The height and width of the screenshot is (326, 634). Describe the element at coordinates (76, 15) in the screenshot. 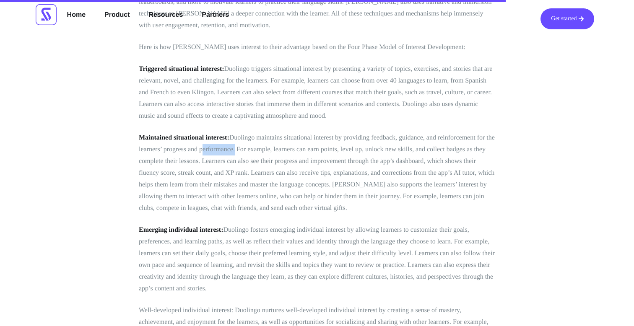

I see `a: Home` at that location.